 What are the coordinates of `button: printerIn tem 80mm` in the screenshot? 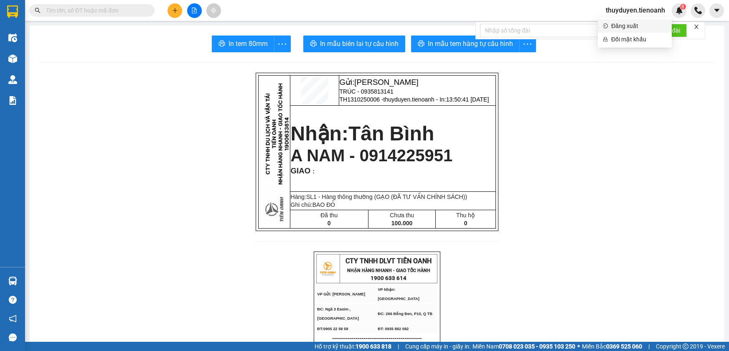 It's located at (243, 44).